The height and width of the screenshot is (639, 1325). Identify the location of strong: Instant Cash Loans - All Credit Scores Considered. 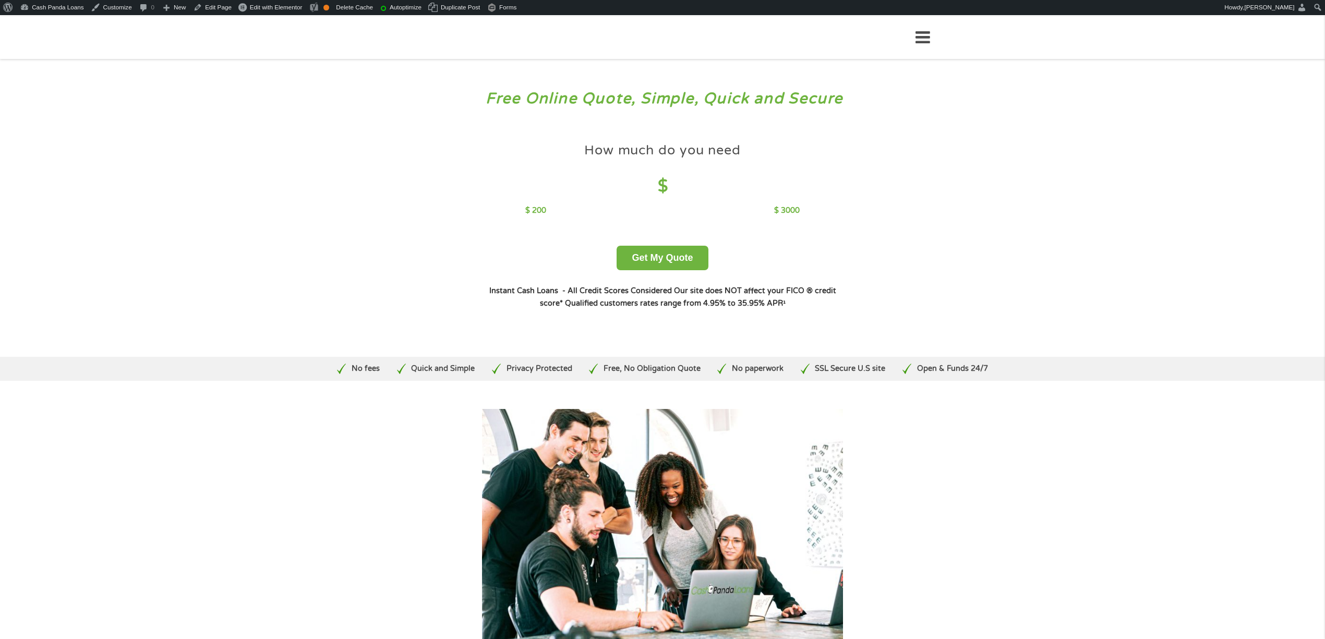
(580, 290).